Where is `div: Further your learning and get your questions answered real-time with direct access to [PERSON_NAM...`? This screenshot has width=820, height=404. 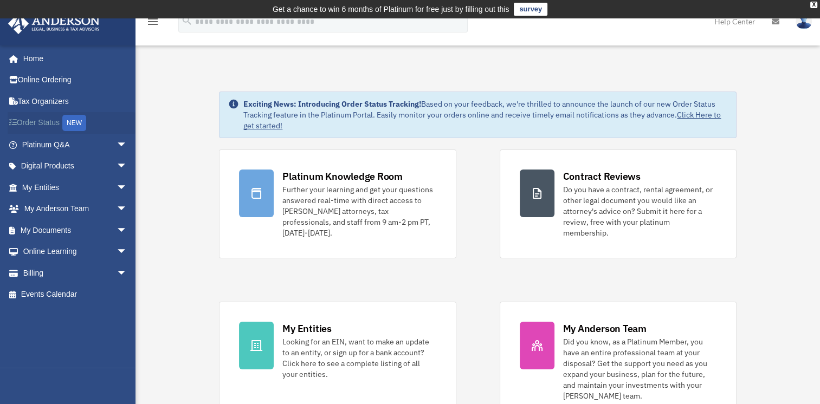 div: Further your learning and get your questions answered real-time with direct access to [PERSON_NAM... is located at coordinates (359, 211).